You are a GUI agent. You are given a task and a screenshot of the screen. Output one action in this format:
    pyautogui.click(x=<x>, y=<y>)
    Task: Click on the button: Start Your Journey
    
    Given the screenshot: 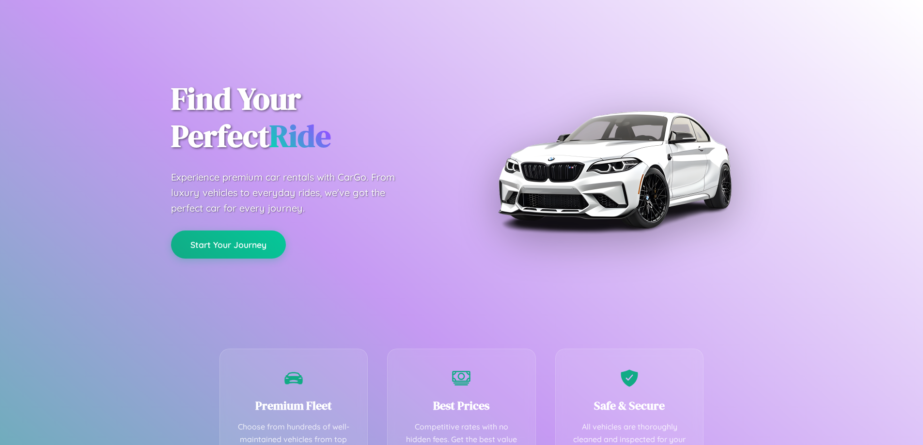 What is the action you would take?
    pyautogui.click(x=228, y=245)
    